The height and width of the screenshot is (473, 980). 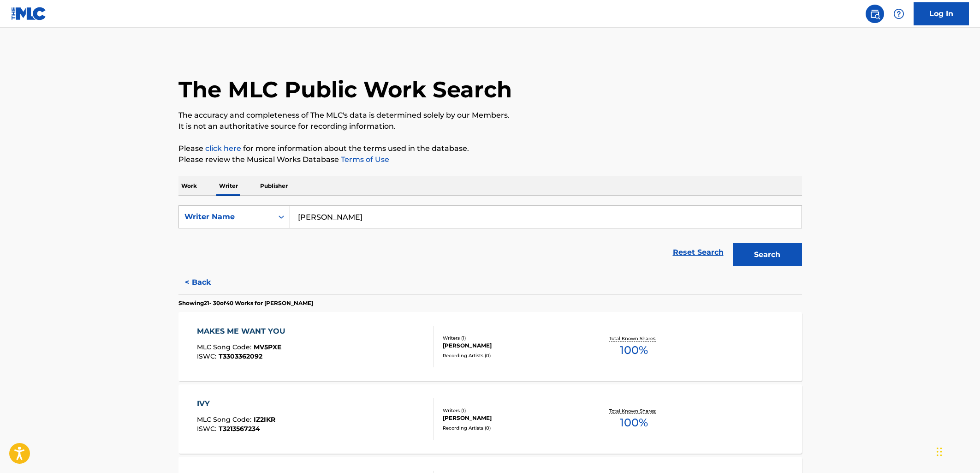 I want to click on button: < Back, so click(x=206, y=282).